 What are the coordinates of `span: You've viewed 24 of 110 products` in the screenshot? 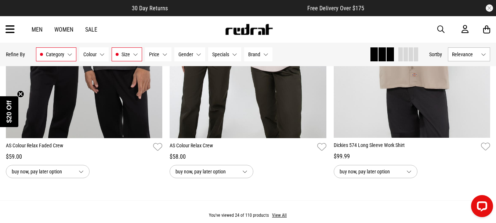 It's located at (239, 215).